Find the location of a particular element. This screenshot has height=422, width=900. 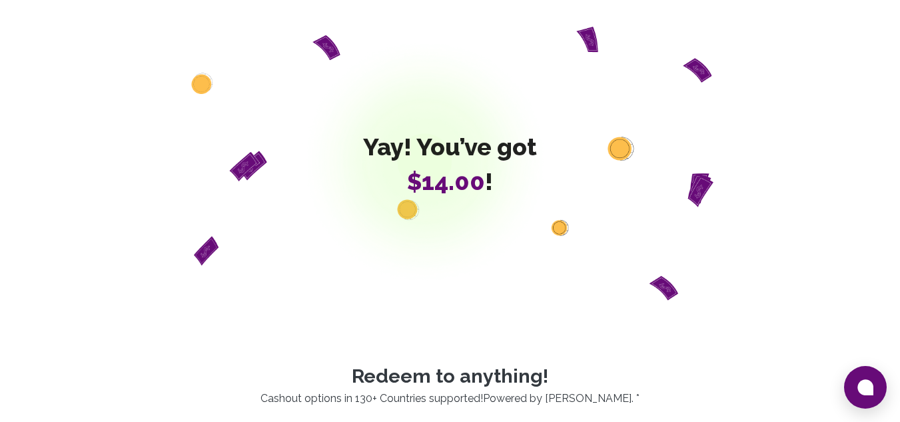

button: Open chat window is located at coordinates (866, 387).